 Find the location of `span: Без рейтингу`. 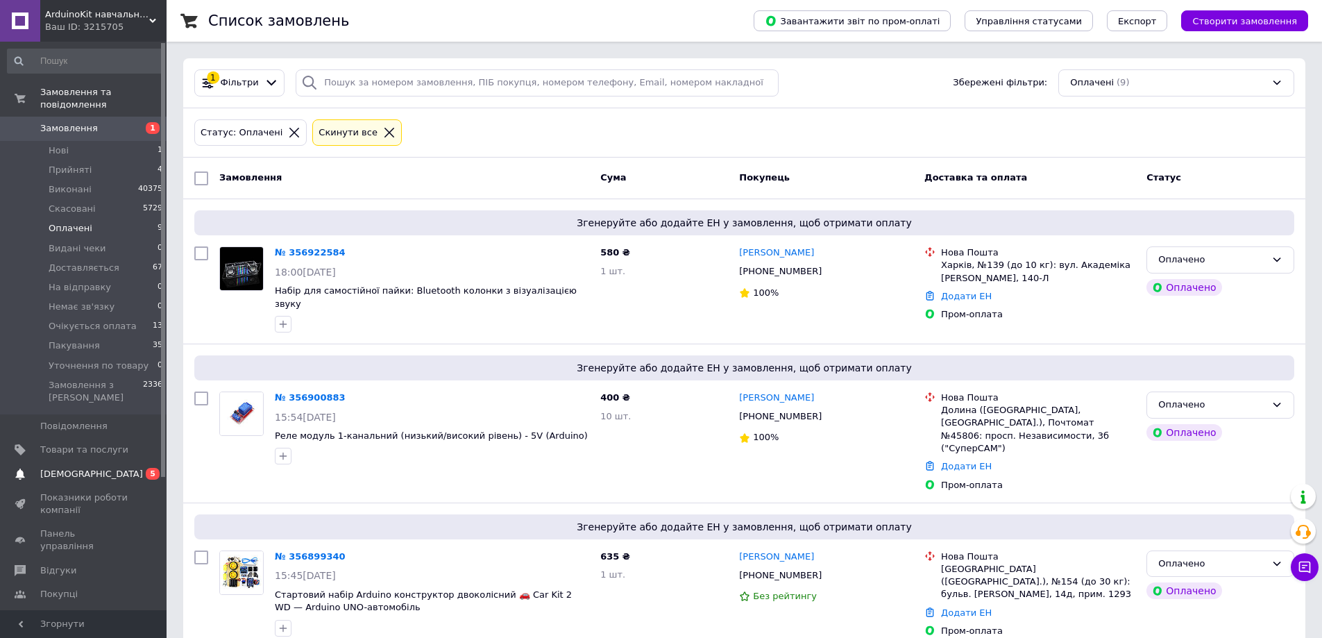

span: Без рейтингу is located at coordinates (785, 595).